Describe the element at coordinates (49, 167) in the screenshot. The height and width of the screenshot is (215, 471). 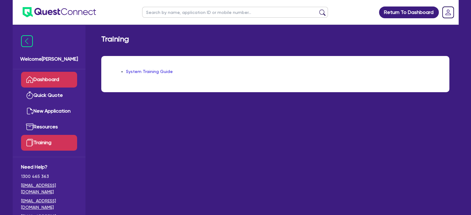
I see `span: Need Help?` at that location.